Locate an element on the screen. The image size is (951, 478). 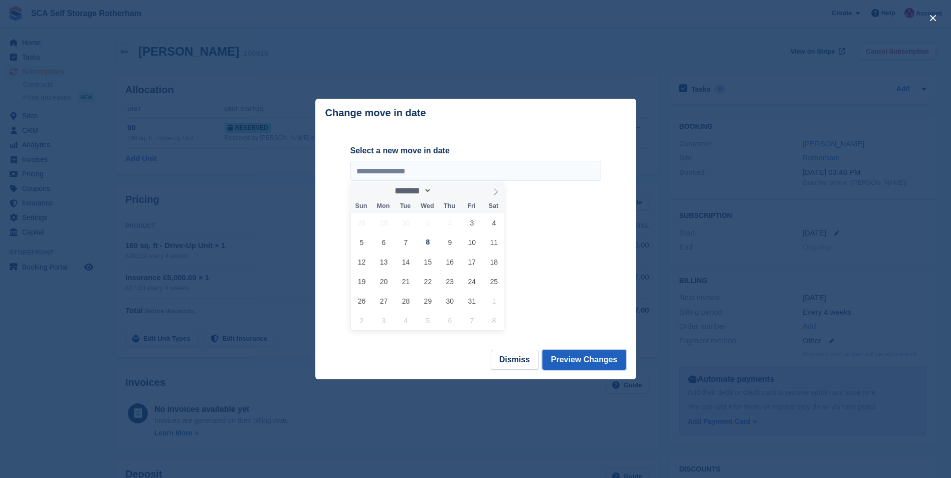
span: Fri is located at coordinates (471, 206).